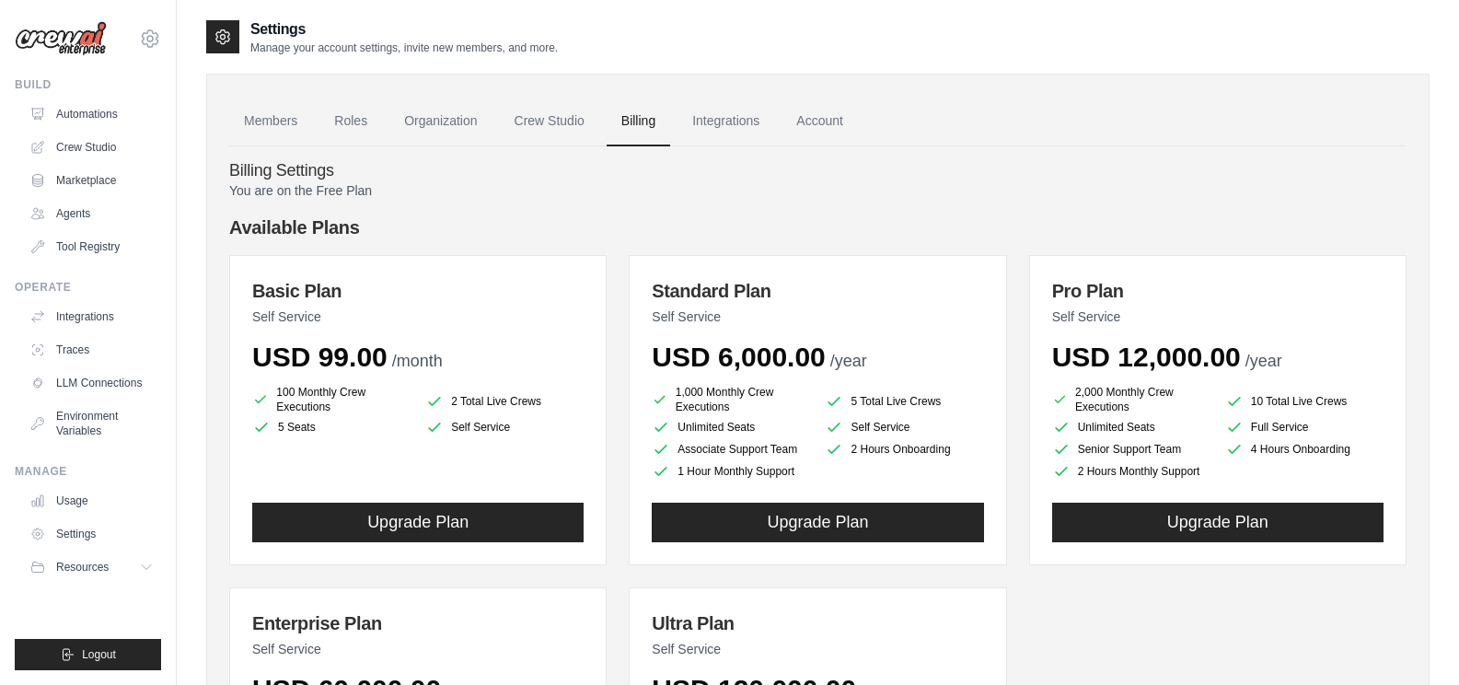 The width and height of the screenshot is (1459, 685). Describe the element at coordinates (817, 171) in the screenshot. I see `h4: Billing Settings` at that location.